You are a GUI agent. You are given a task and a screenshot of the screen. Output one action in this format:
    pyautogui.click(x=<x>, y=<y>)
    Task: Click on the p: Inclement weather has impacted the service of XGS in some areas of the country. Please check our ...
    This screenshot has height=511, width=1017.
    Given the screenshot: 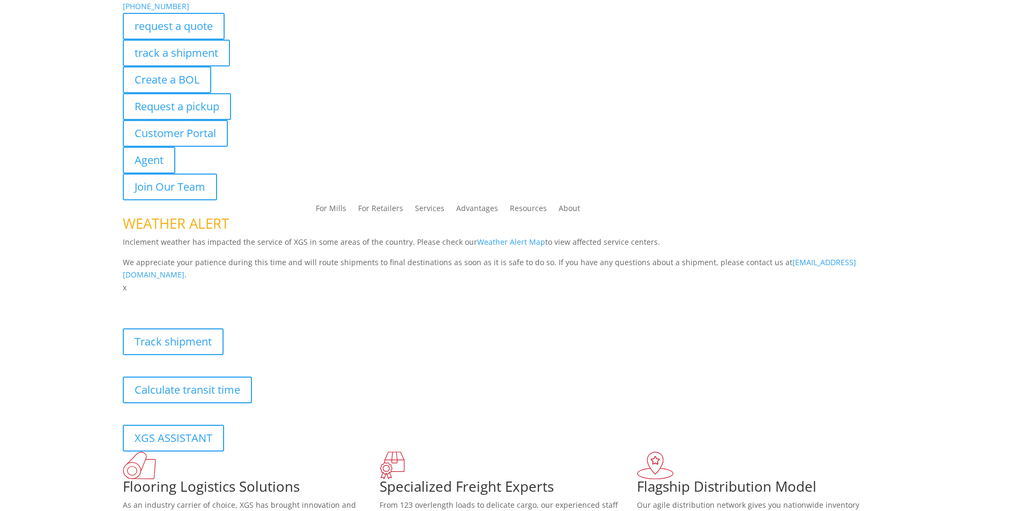 What is the action you would take?
    pyautogui.click(x=509, y=246)
    